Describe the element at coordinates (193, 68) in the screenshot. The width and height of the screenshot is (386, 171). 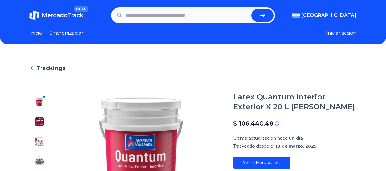
I see `a: Trackings` at that location.